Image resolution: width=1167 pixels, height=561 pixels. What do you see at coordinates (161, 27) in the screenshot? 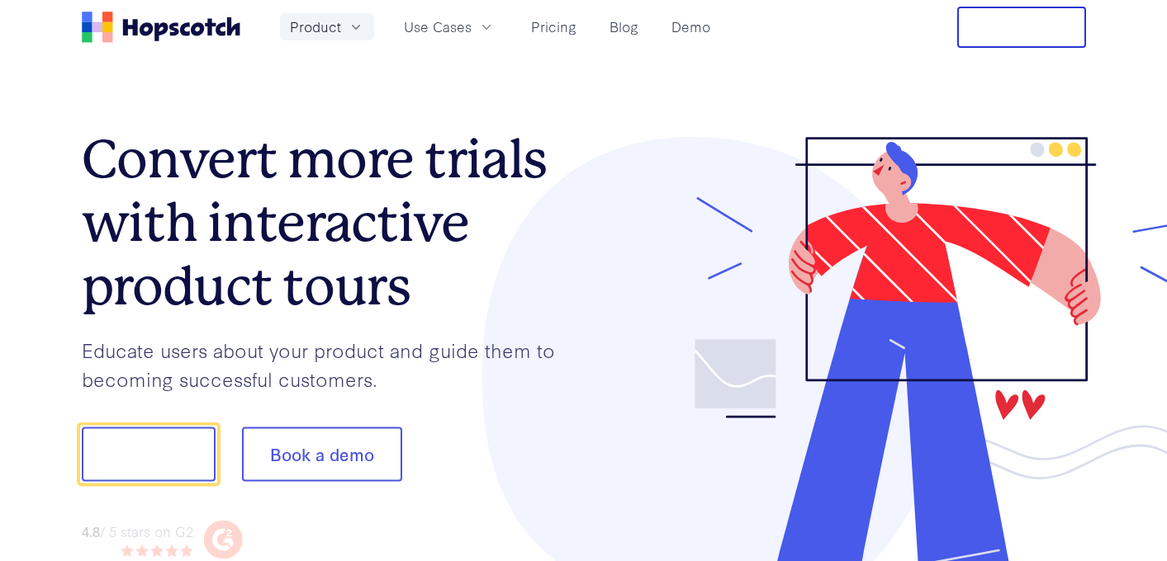
I see `a: Home` at bounding box center [161, 27].